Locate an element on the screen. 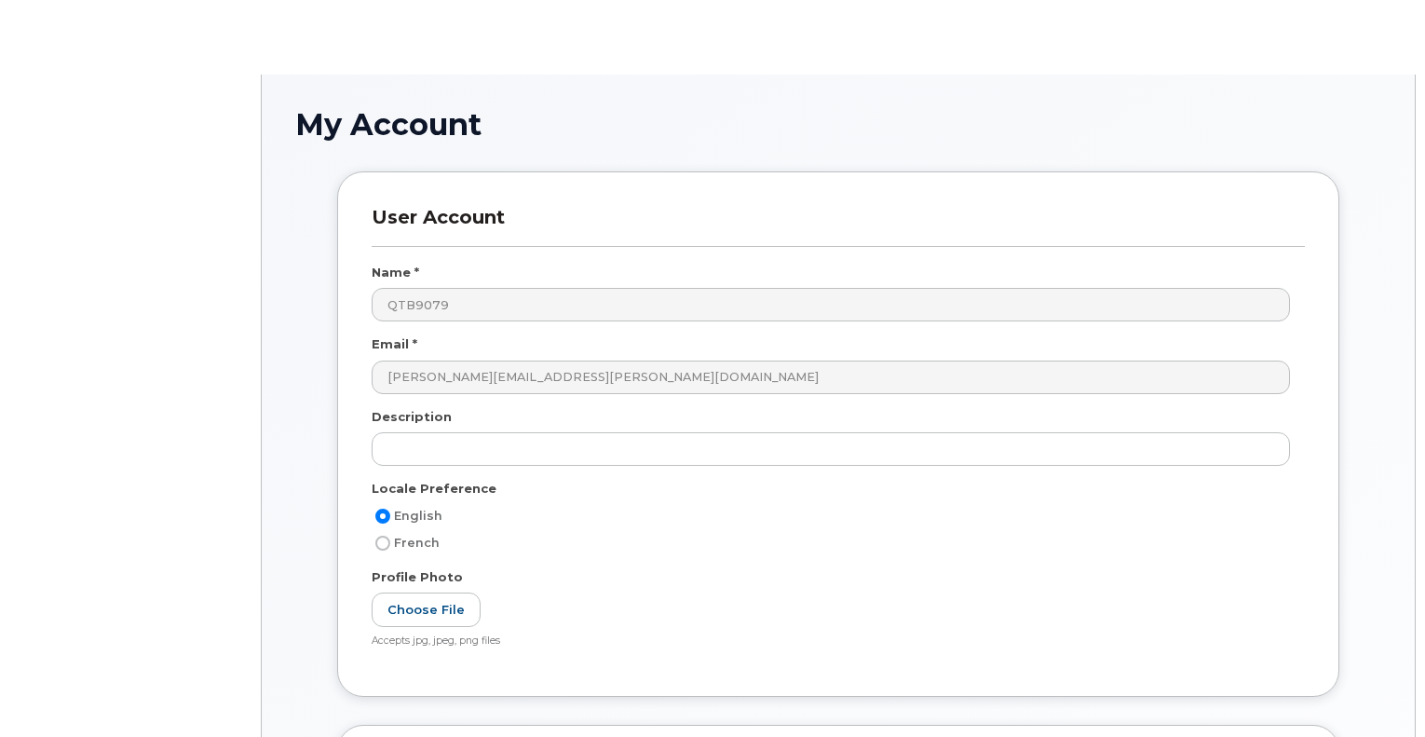 This screenshot has height=737, width=1425. label: Profile Photo is located at coordinates (417, 577).